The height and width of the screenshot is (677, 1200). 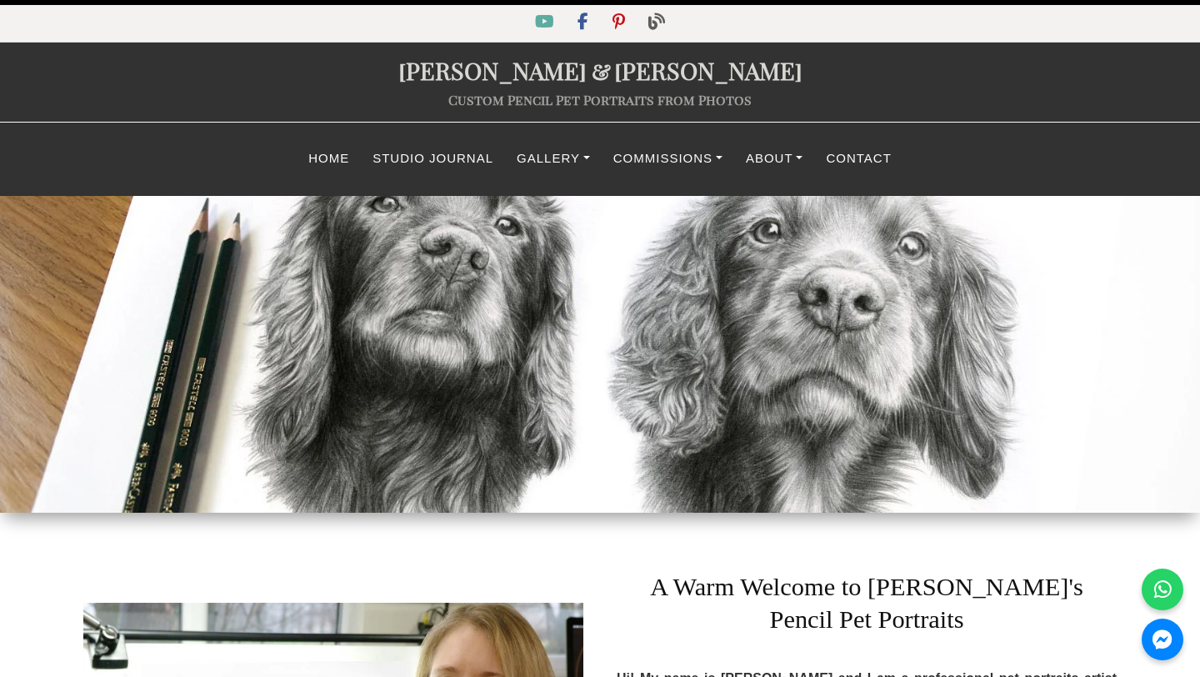 I want to click on a: Gallery, so click(x=554, y=158).